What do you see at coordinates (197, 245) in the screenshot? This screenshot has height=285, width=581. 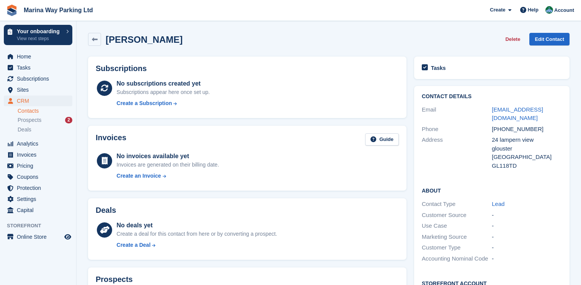 I see `a: Create a Deal` at bounding box center [197, 245].